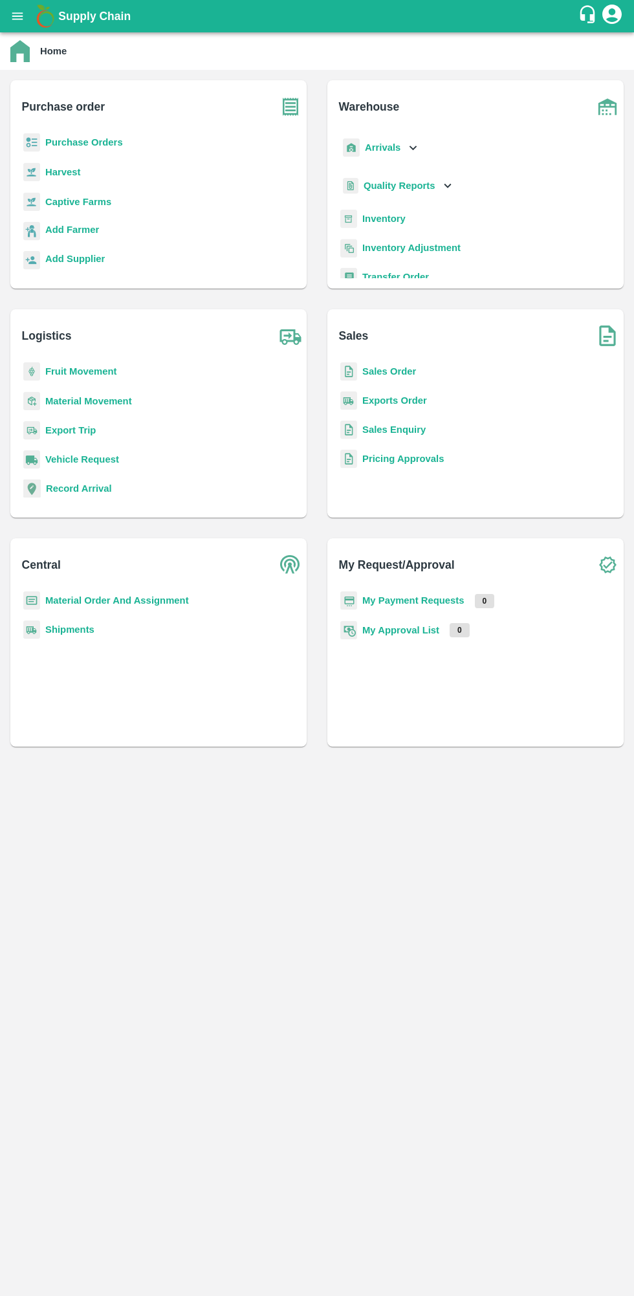 The image size is (634, 1296). What do you see at coordinates (32, 489) in the screenshot?
I see `img: recordArrival` at bounding box center [32, 489].